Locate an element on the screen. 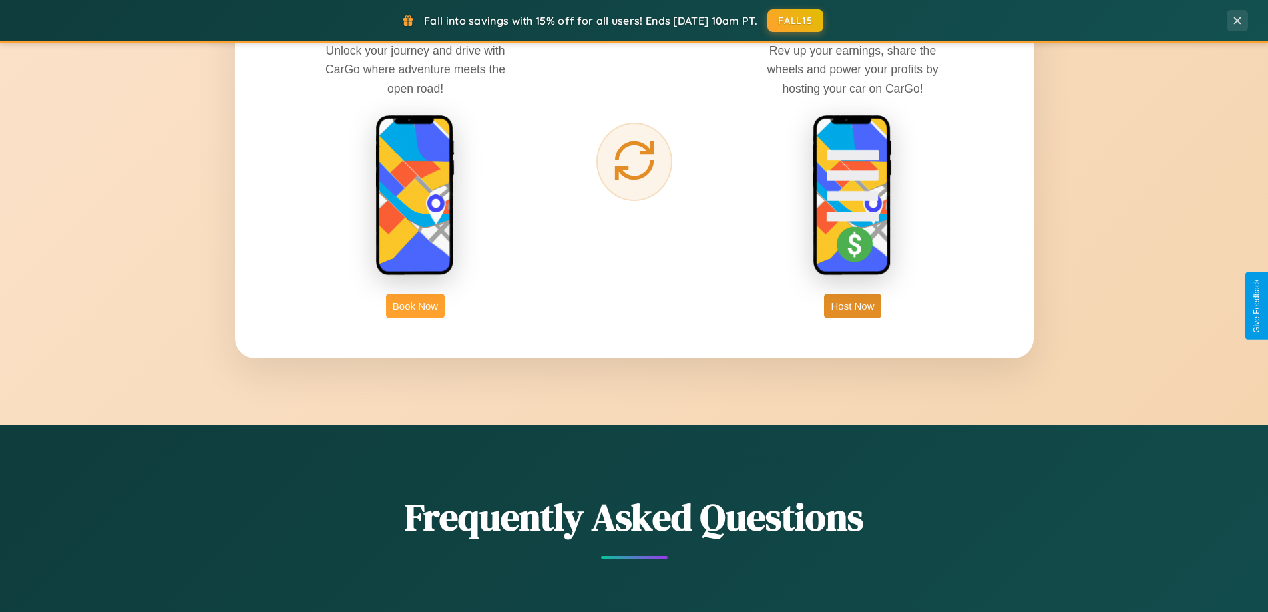 Image resolution: width=1268 pixels, height=612 pixels. img: rent phone is located at coordinates (415, 196).